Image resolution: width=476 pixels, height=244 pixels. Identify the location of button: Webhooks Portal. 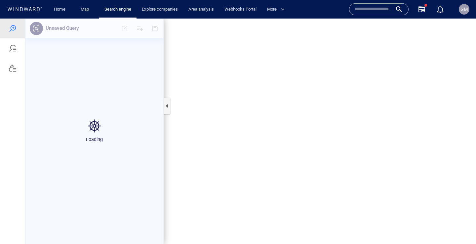
(241, 9).